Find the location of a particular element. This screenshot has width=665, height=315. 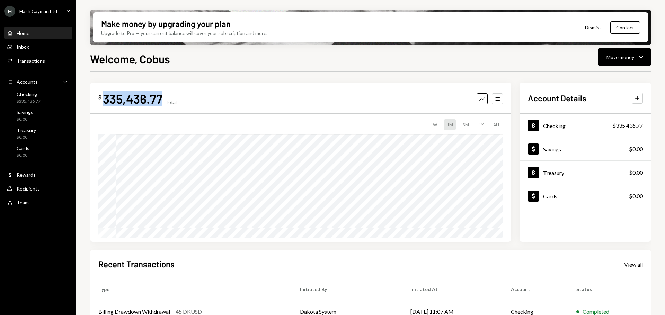

div: Accounts is located at coordinates (27, 82).